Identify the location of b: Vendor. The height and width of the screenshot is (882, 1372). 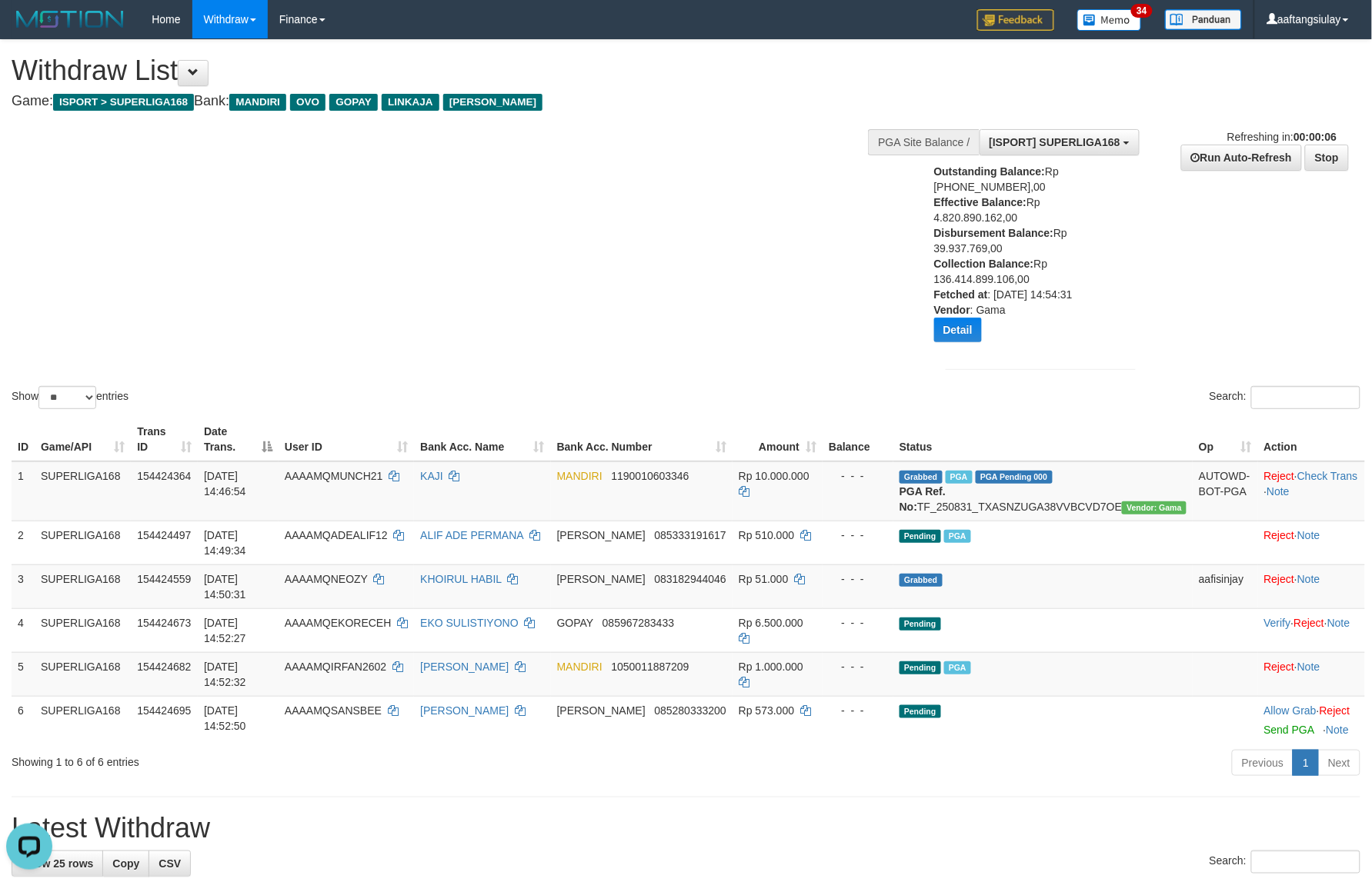
(952, 310).